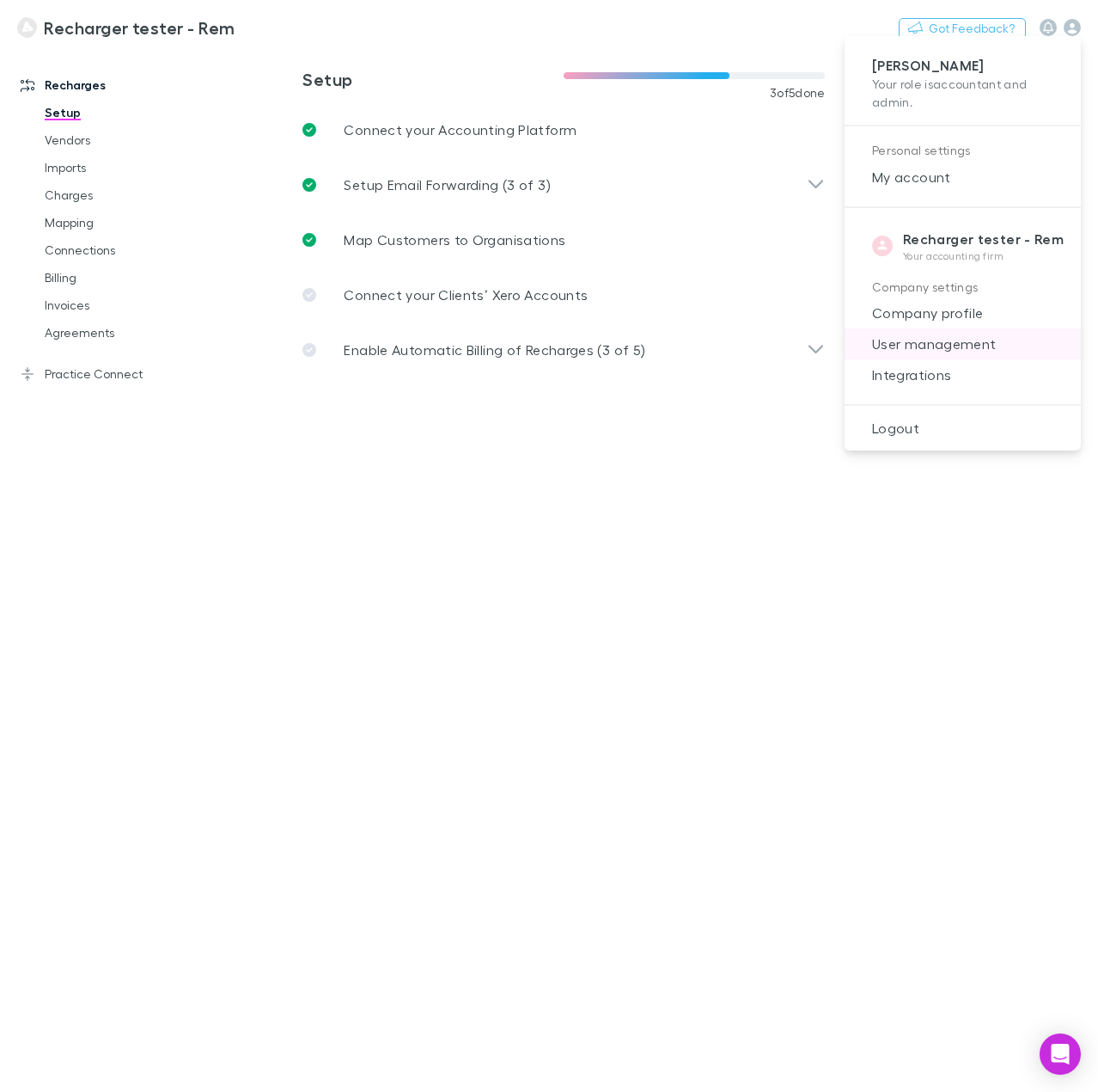  Describe the element at coordinates (962, 287) in the screenshot. I see `p: Company settings` at that location.